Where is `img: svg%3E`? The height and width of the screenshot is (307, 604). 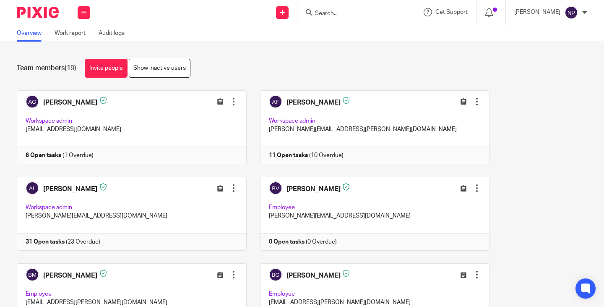
img: svg%3E is located at coordinates (571, 13).